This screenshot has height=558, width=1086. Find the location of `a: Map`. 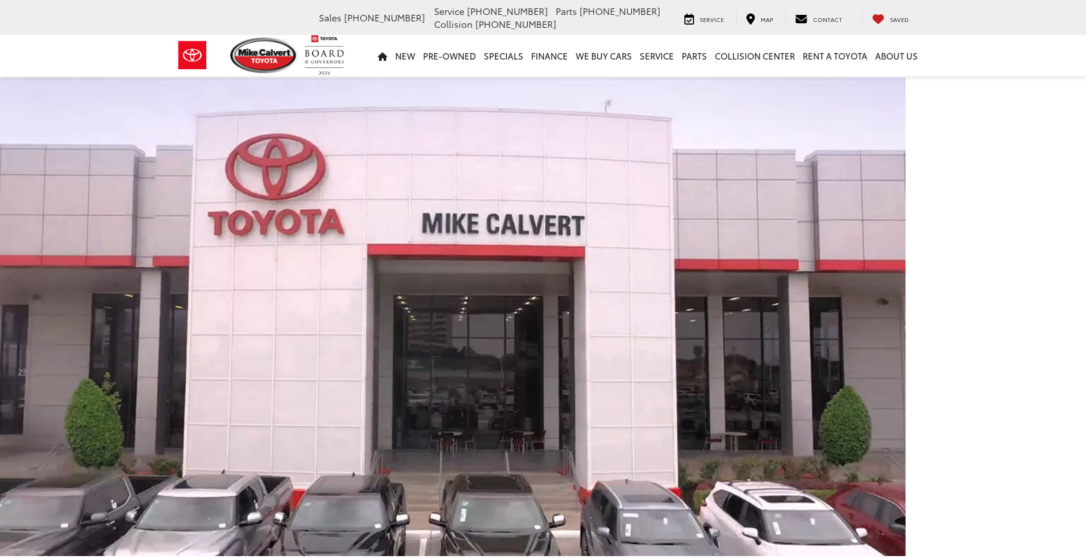

a: Map is located at coordinates (759, 18).